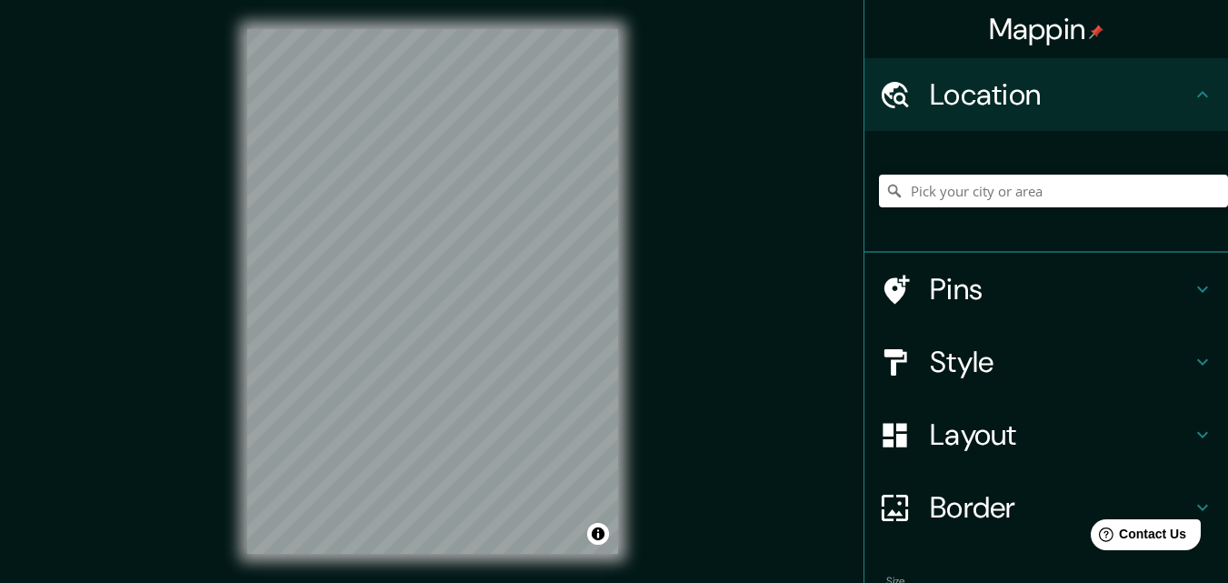 The height and width of the screenshot is (583, 1228). I want to click on h4: Mappin, so click(1046, 29).